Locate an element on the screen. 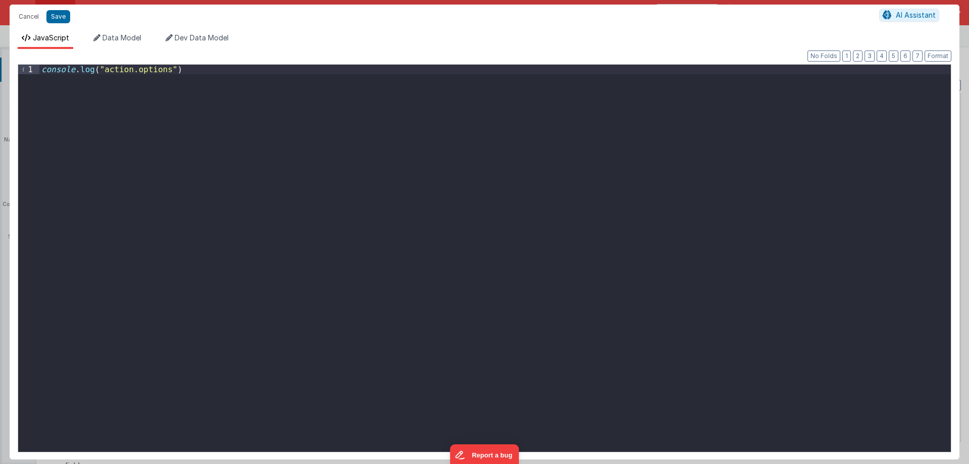 This screenshot has width=969, height=464. button: 3 is located at coordinates (869, 56).